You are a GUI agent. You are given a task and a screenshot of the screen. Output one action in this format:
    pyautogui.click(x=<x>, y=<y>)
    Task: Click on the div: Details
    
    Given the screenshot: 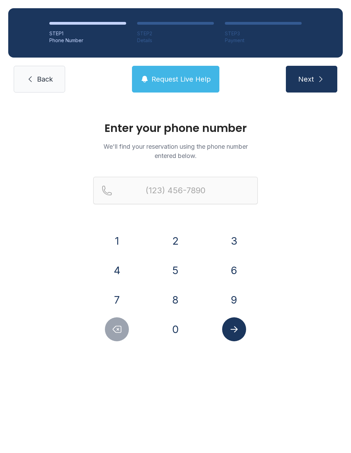 What is the action you would take?
    pyautogui.click(x=175, y=40)
    